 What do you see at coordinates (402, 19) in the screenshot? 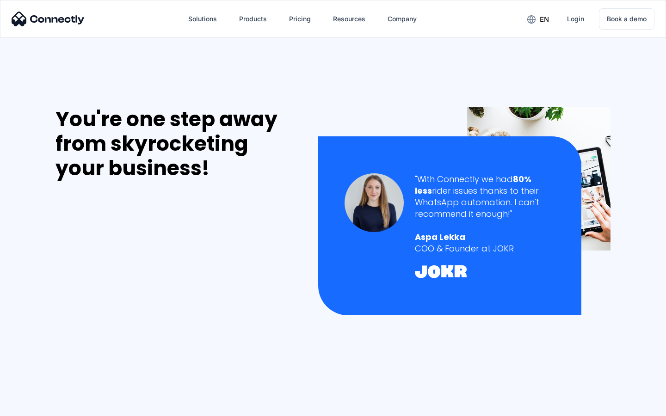
I see `div: Company` at bounding box center [402, 19].